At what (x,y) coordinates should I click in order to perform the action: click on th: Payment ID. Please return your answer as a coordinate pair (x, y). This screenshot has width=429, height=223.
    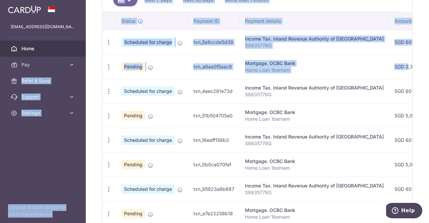
    Looking at the image, I should click on (214, 21).